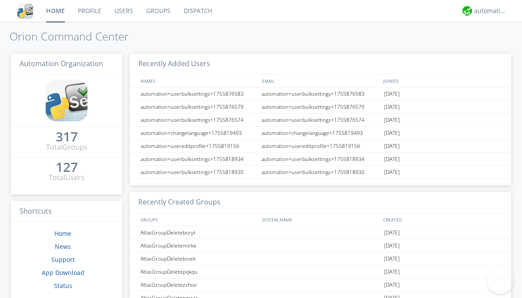 This screenshot has height=298, width=522. What do you see at coordinates (67, 167) in the screenshot?
I see `div: 127` at bounding box center [67, 167].